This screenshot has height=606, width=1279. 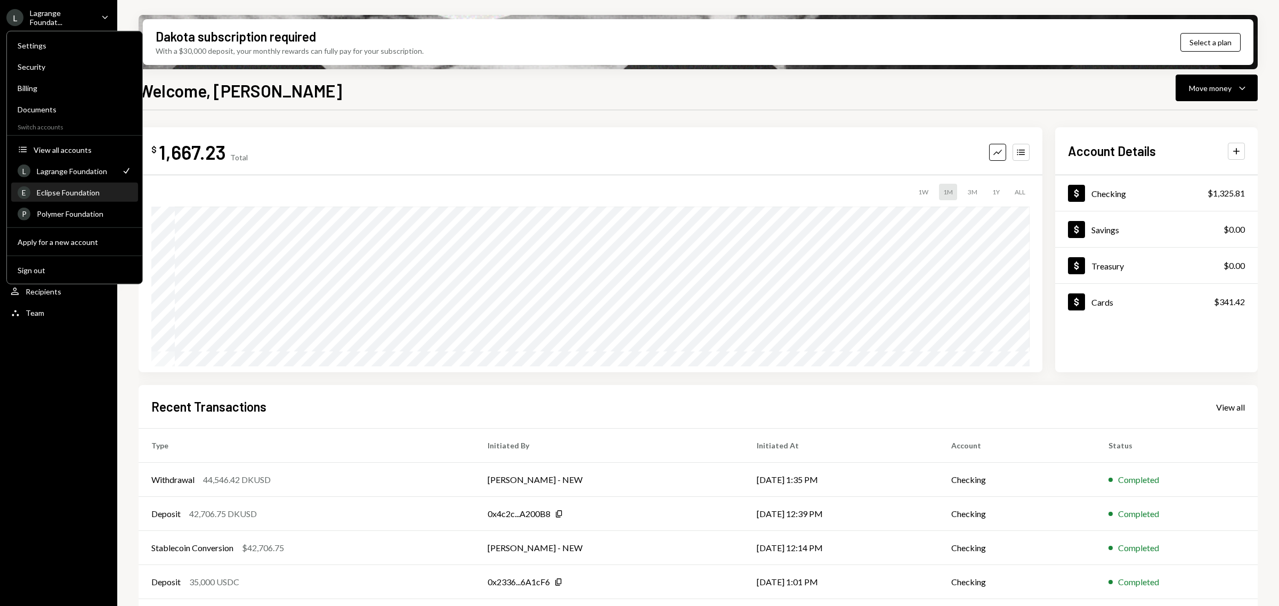 What do you see at coordinates (75, 45) in the screenshot?
I see `a: Settings` at bounding box center [75, 45].